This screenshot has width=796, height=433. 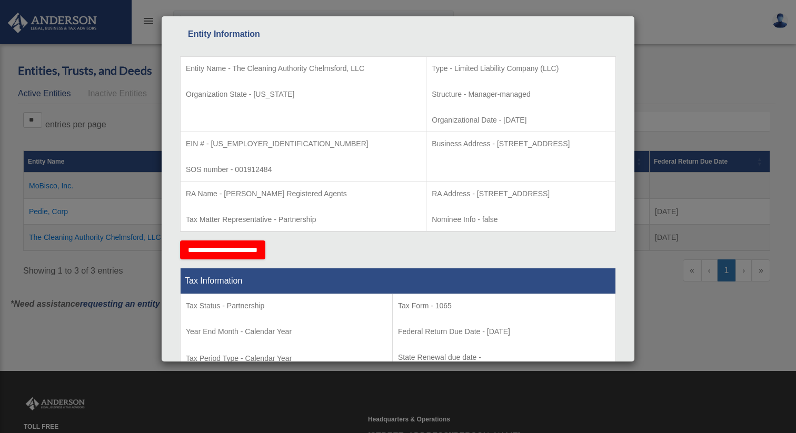 I want to click on p: Year End Month - Calendar Year, so click(x=286, y=332).